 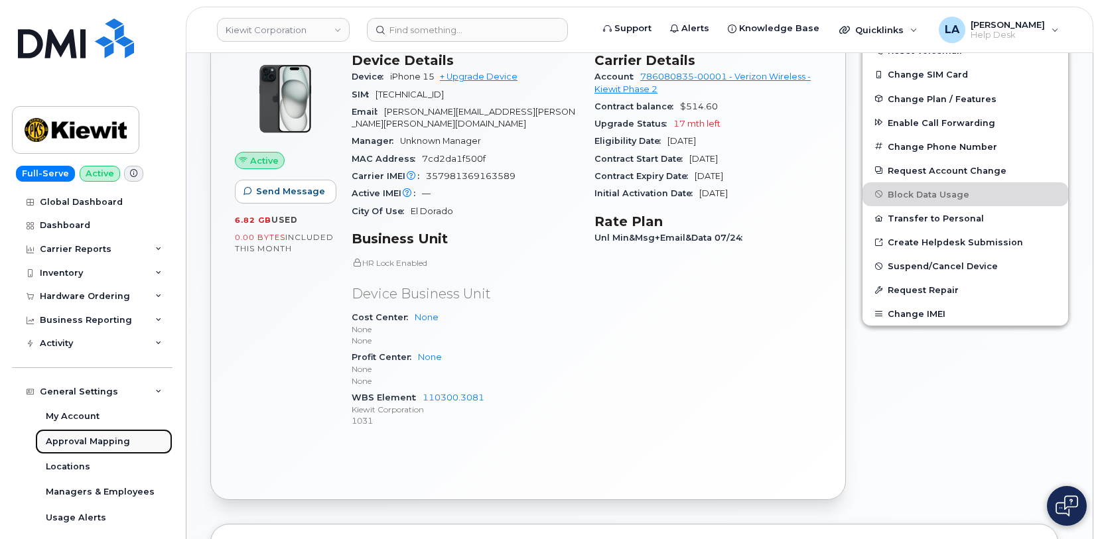 What do you see at coordinates (942, 98) in the screenshot?
I see `span: Change Plan / Features` at bounding box center [942, 98].